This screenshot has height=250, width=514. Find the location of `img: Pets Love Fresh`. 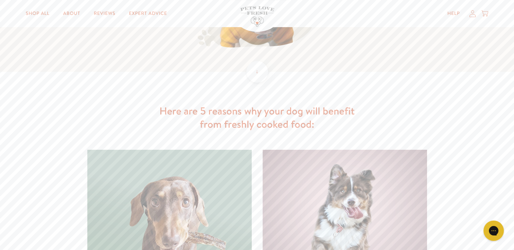

img: Pets Love Fresh is located at coordinates (257, 16).